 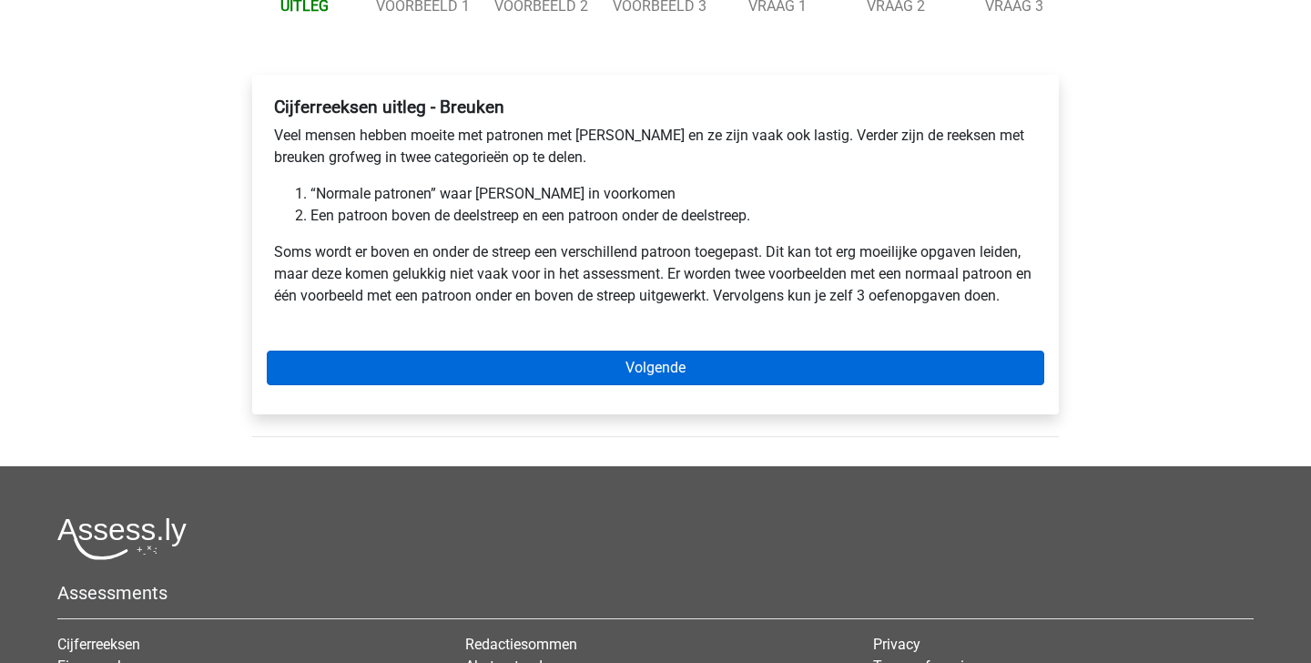 What do you see at coordinates (656, 593) in the screenshot?
I see `h5: Assessments` at bounding box center [656, 593].